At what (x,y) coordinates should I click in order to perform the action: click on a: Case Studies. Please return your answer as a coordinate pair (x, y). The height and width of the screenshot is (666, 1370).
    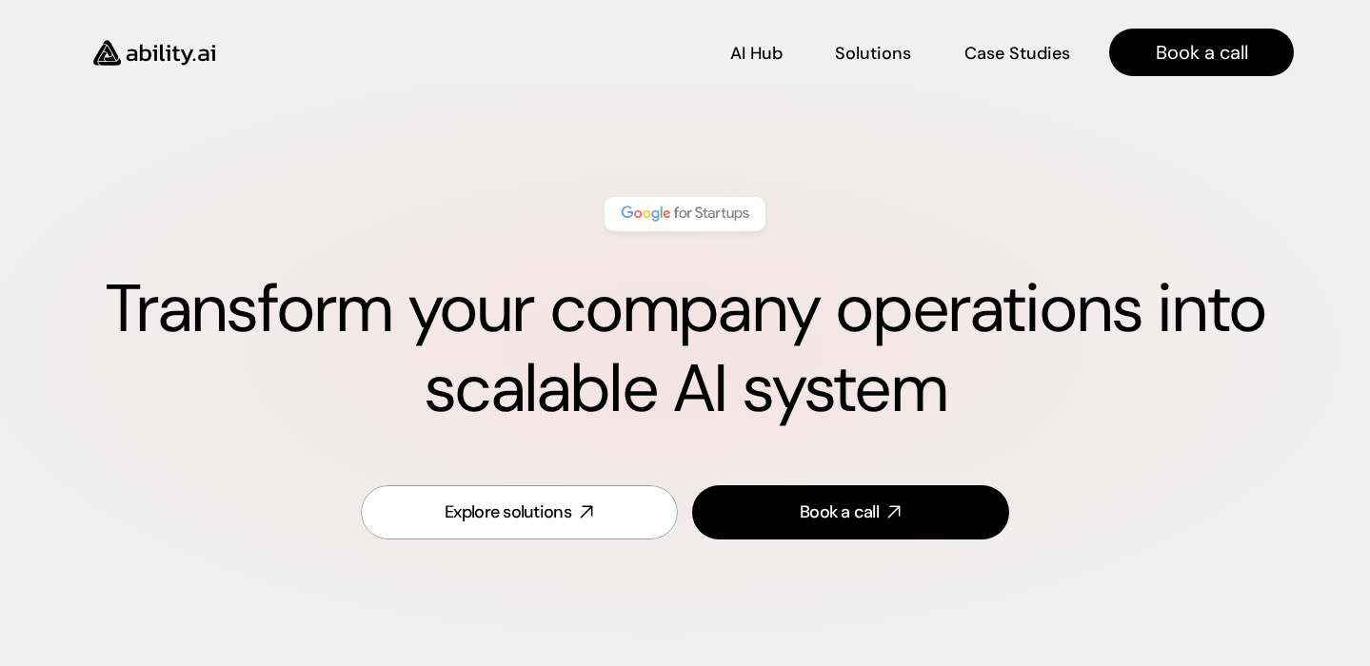
    Looking at the image, I should click on (1017, 52).